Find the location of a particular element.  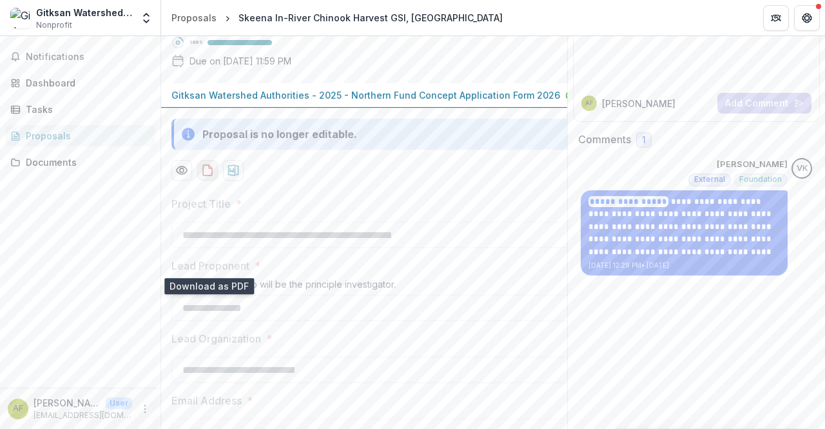

span: External is located at coordinates (710, 179).